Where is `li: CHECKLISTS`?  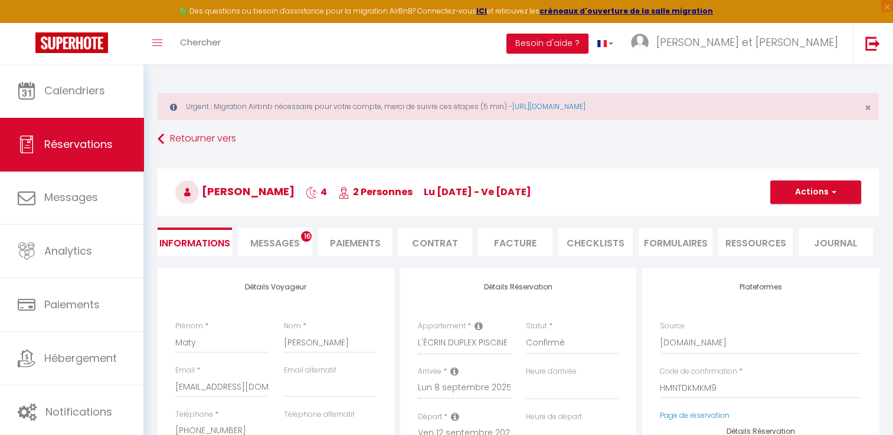 li: CHECKLISTS is located at coordinates (595, 242).